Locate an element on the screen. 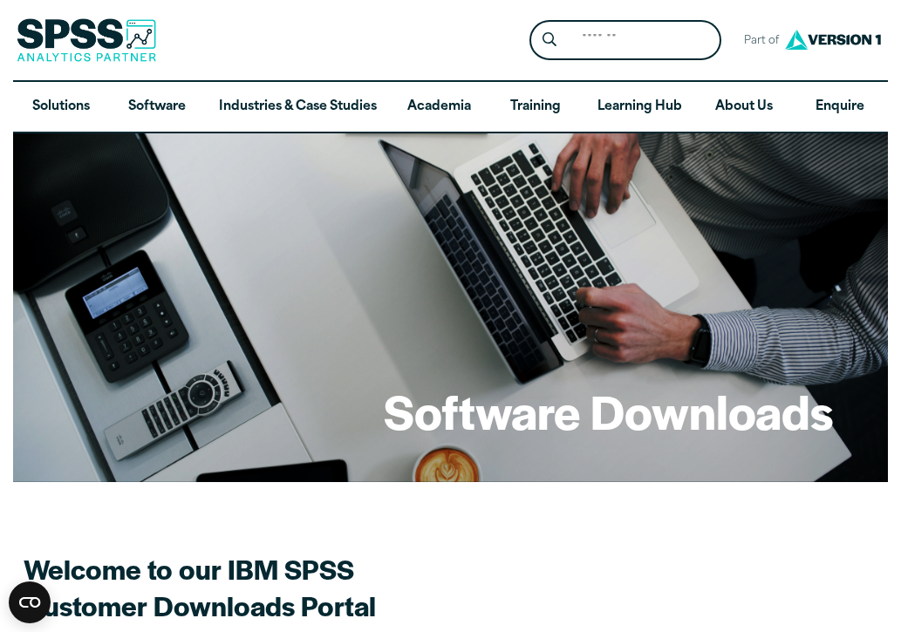 This screenshot has height=632, width=901. form: Site Header Search Form is located at coordinates (625, 40).